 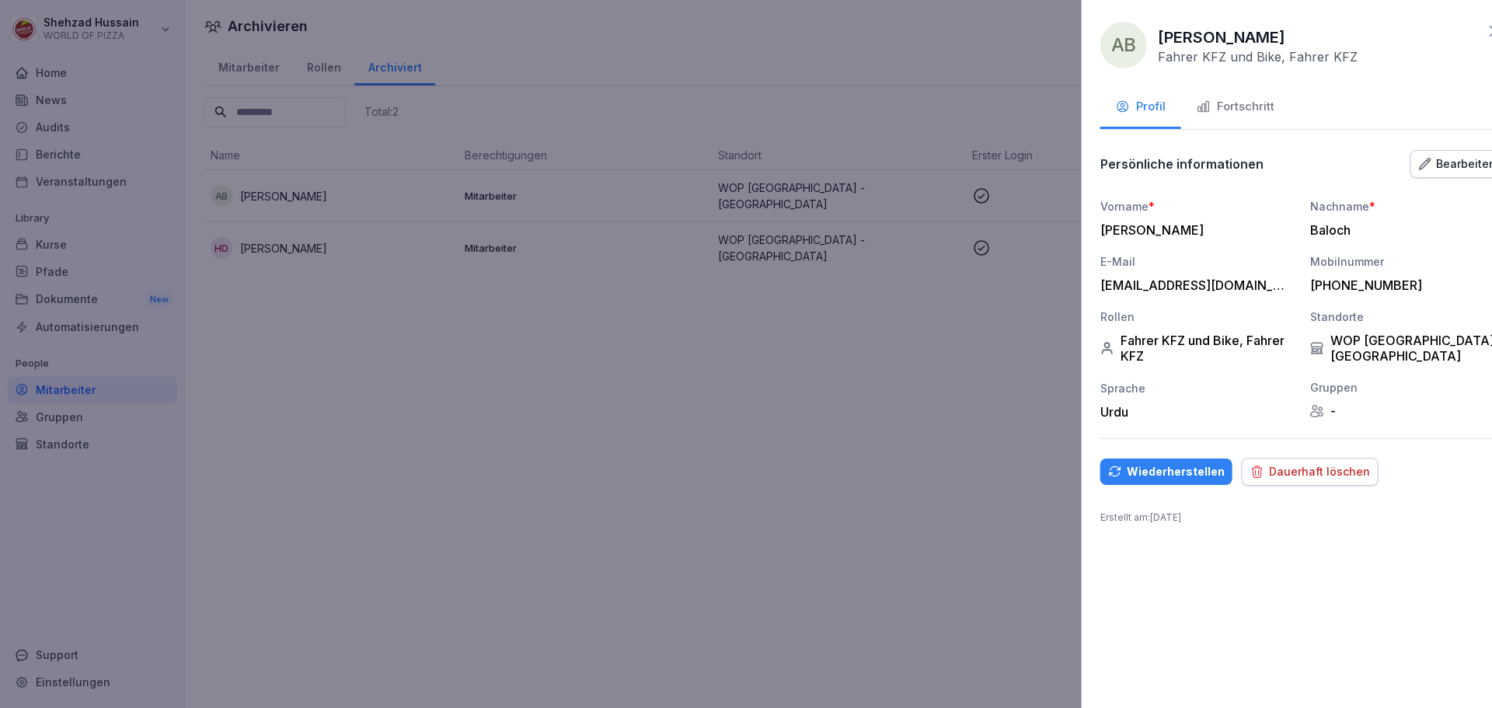 What do you see at coordinates (1310, 472) in the screenshot?
I see `button: Dauerhaft löschen` at bounding box center [1310, 472].